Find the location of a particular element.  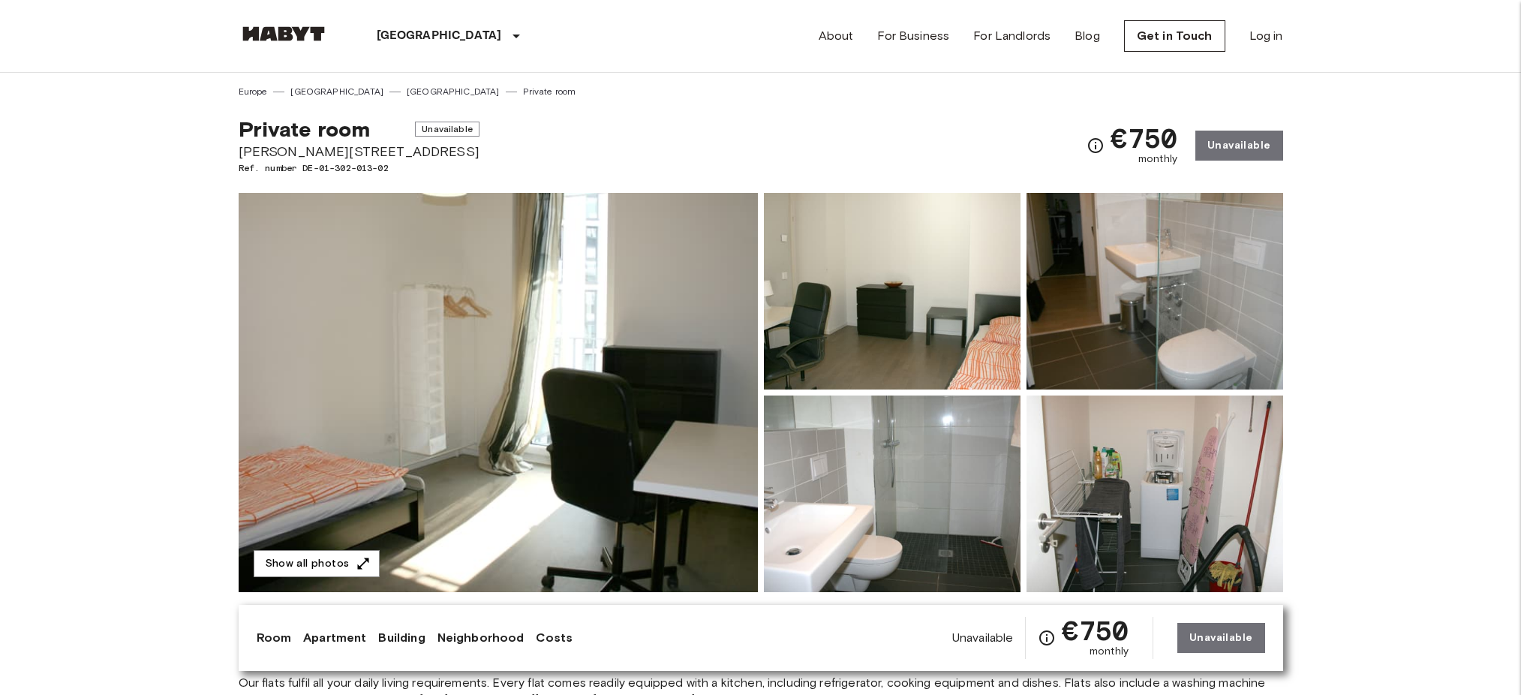

a: Log in is located at coordinates (1266, 36).